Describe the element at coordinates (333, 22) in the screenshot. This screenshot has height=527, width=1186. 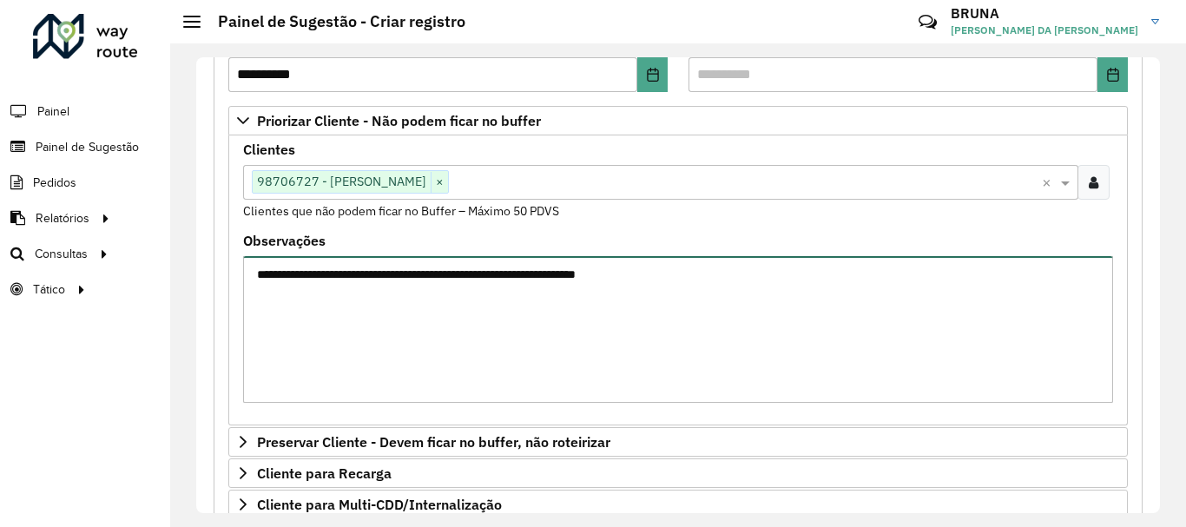
I see `h2: Painel de Sugestão - Criar registro` at that location.